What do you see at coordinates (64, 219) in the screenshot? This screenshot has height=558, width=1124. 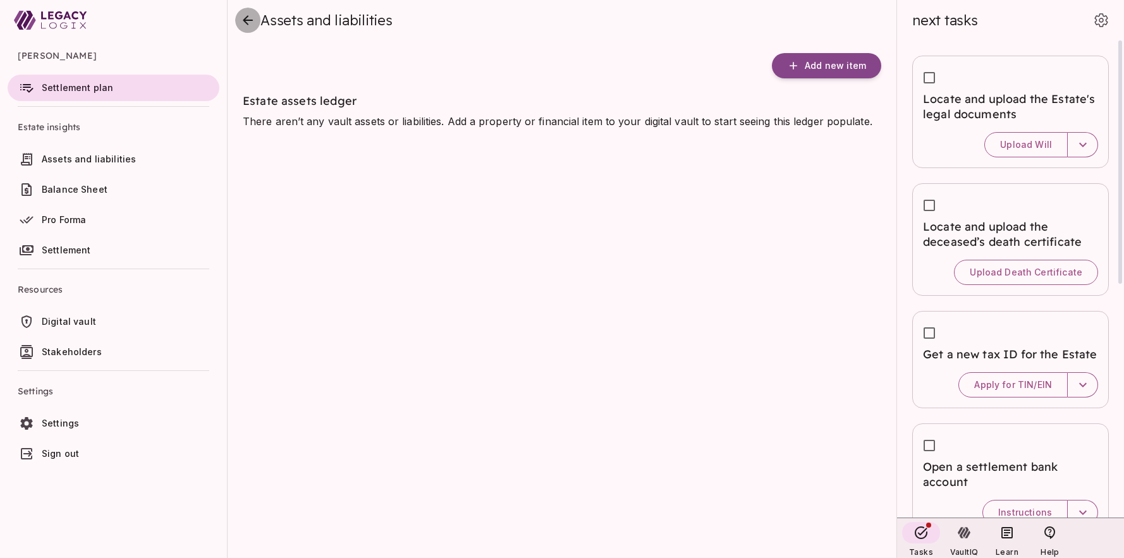 I see `span: Pro Forma` at bounding box center [64, 219].